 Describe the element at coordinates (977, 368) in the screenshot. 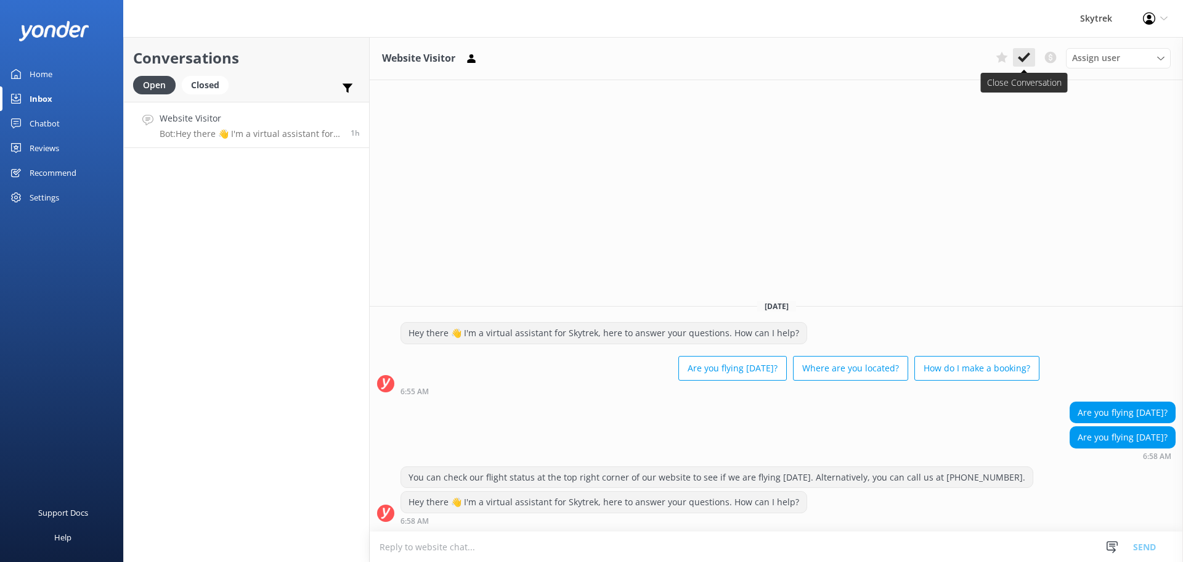

I see `button: How do I make a booking?` at that location.